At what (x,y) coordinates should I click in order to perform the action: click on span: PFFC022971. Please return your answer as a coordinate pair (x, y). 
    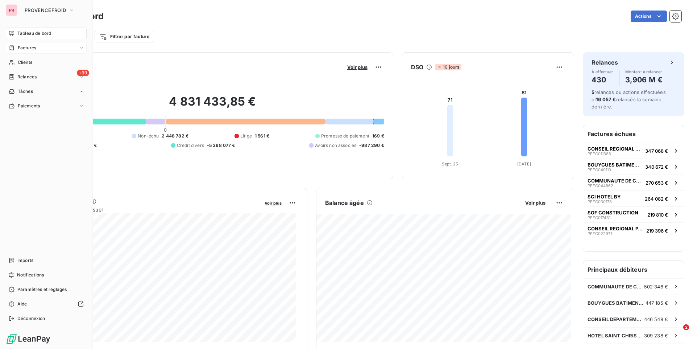
    Looking at the image, I should click on (600, 234).